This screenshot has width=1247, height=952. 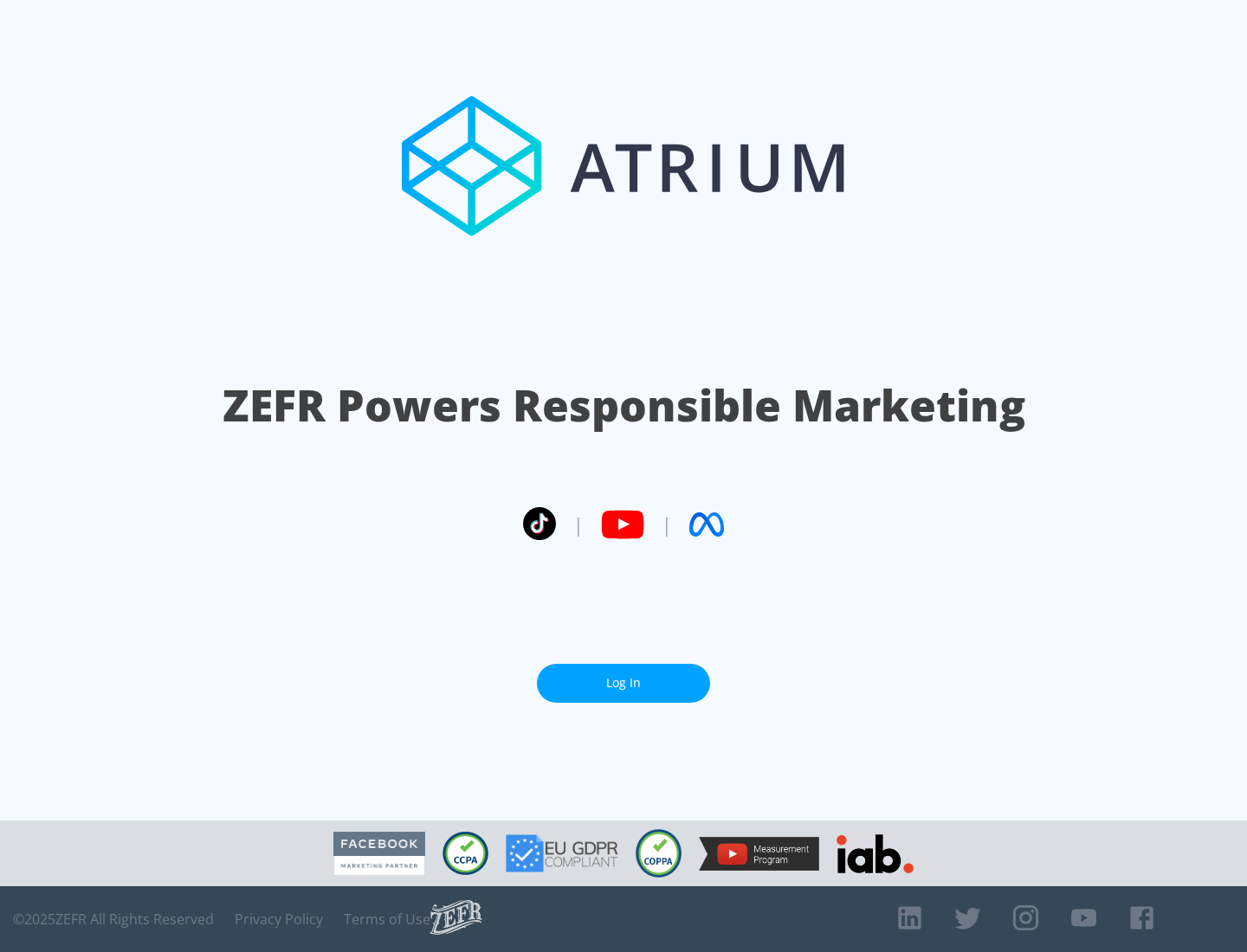 What do you see at coordinates (658, 853) in the screenshot?
I see `img: COPPA Compliant` at bounding box center [658, 853].